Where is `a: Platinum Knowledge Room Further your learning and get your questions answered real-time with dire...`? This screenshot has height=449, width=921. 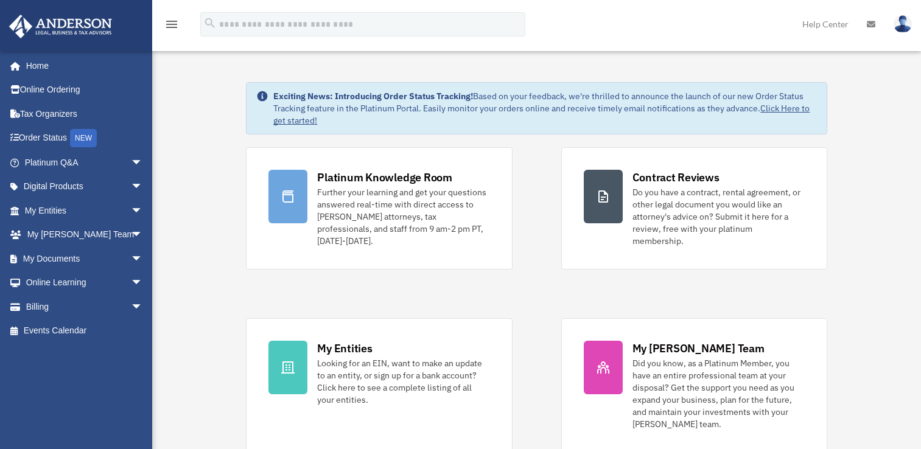
a: Platinum Knowledge Room Further your learning and get your questions answered real-time with dire... is located at coordinates (379, 208).